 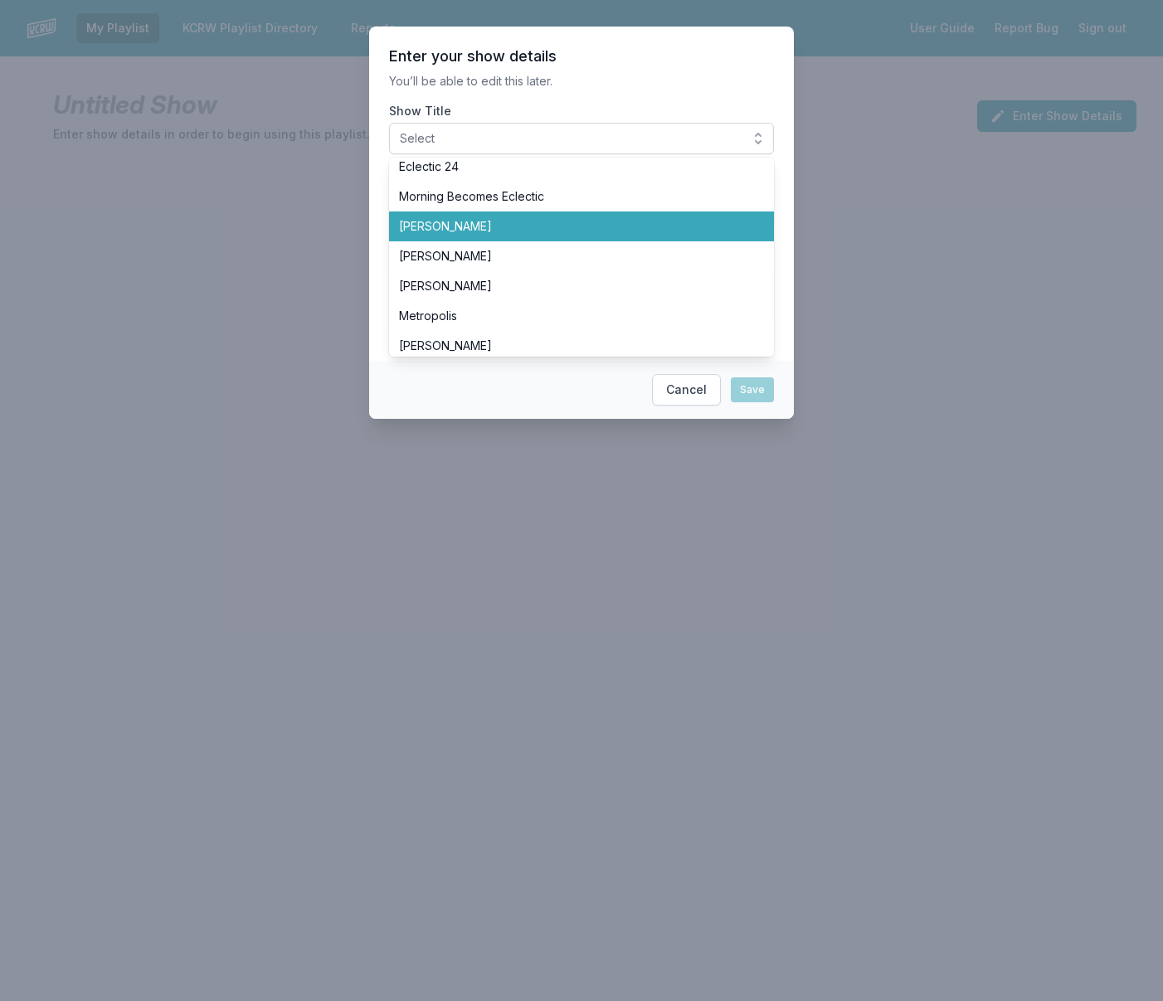 I want to click on button: Select, so click(x=582, y=139).